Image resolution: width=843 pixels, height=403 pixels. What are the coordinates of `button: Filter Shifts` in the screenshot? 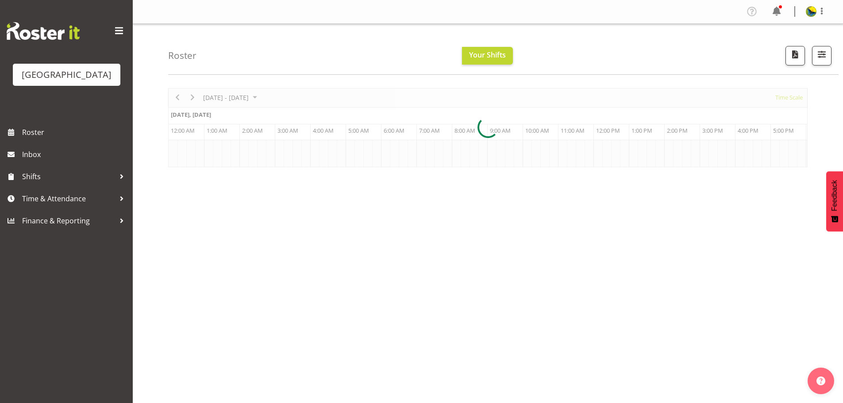 It's located at (822, 56).